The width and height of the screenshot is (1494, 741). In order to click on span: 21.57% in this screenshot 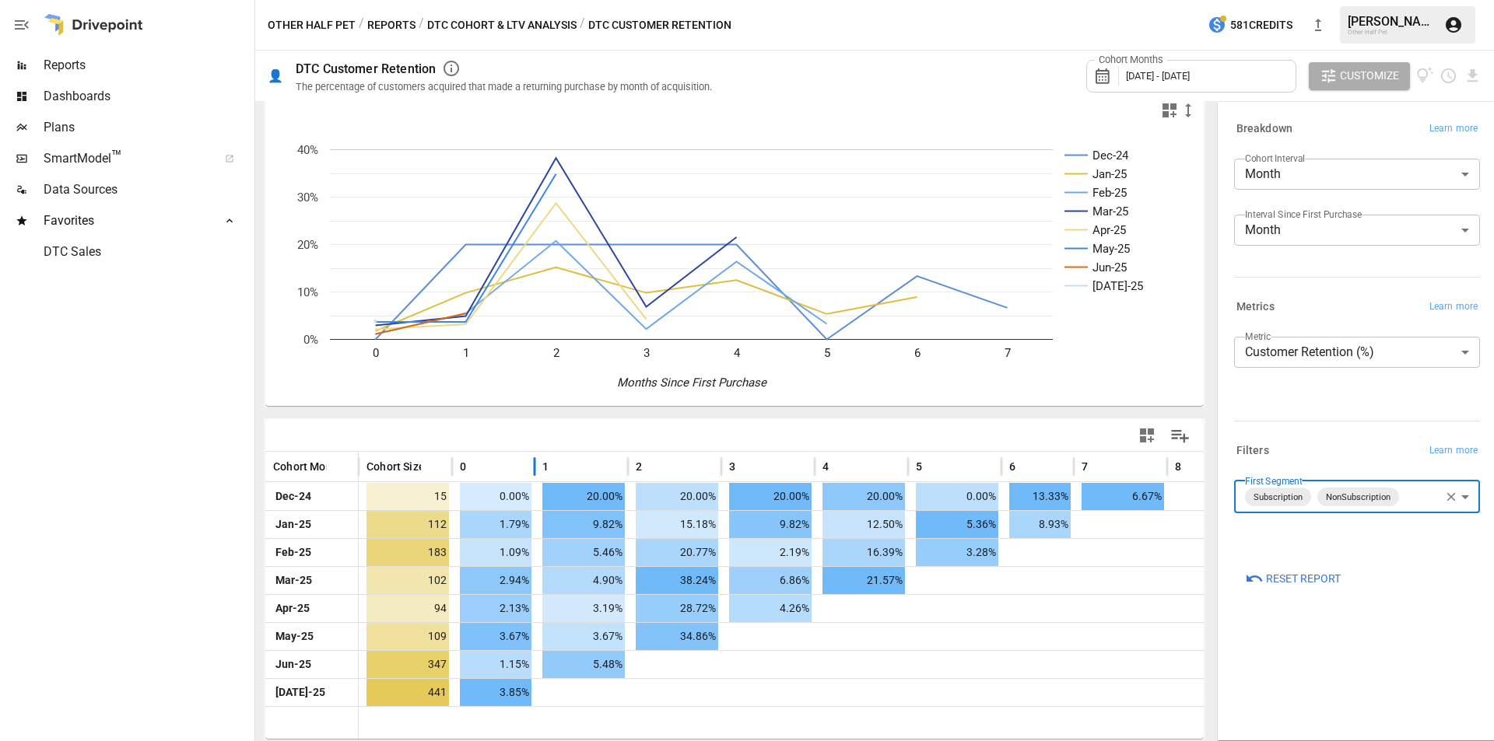, I will do `click(863, 580)`.